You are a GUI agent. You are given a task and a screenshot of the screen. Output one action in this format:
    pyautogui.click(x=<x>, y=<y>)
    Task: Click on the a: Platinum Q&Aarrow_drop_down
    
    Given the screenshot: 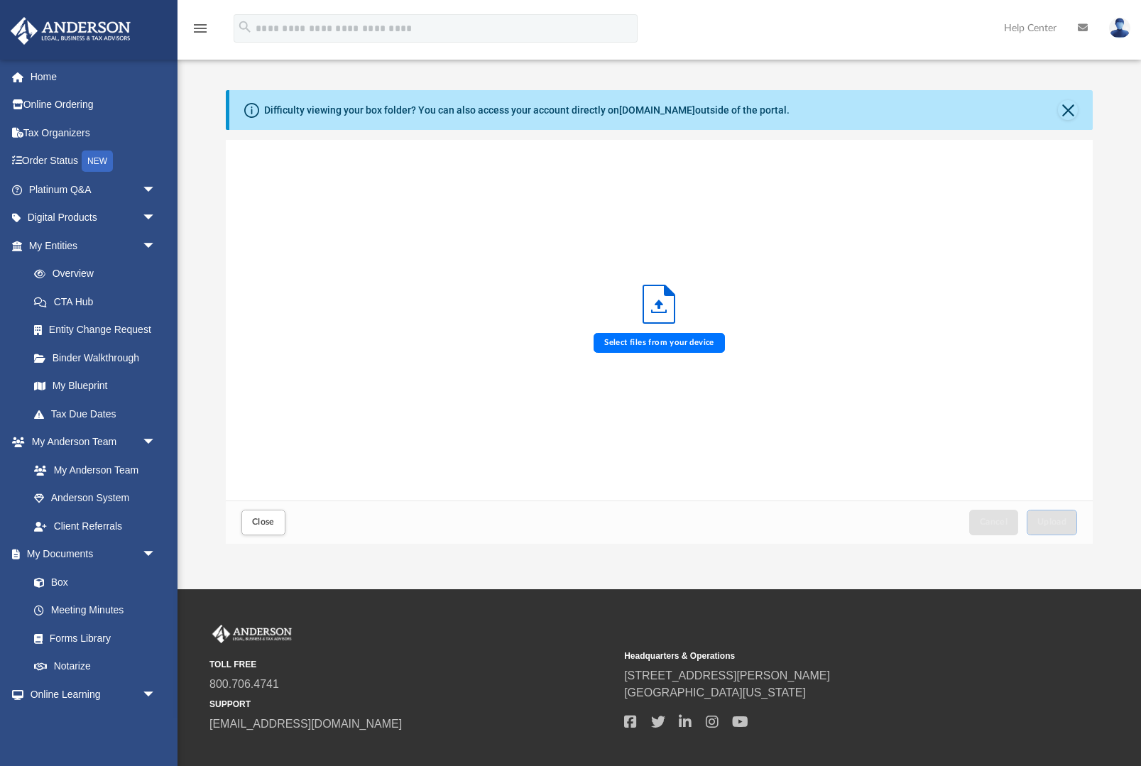 What is the action you would take?
    pyautogui.click(x=94, y=190)
    